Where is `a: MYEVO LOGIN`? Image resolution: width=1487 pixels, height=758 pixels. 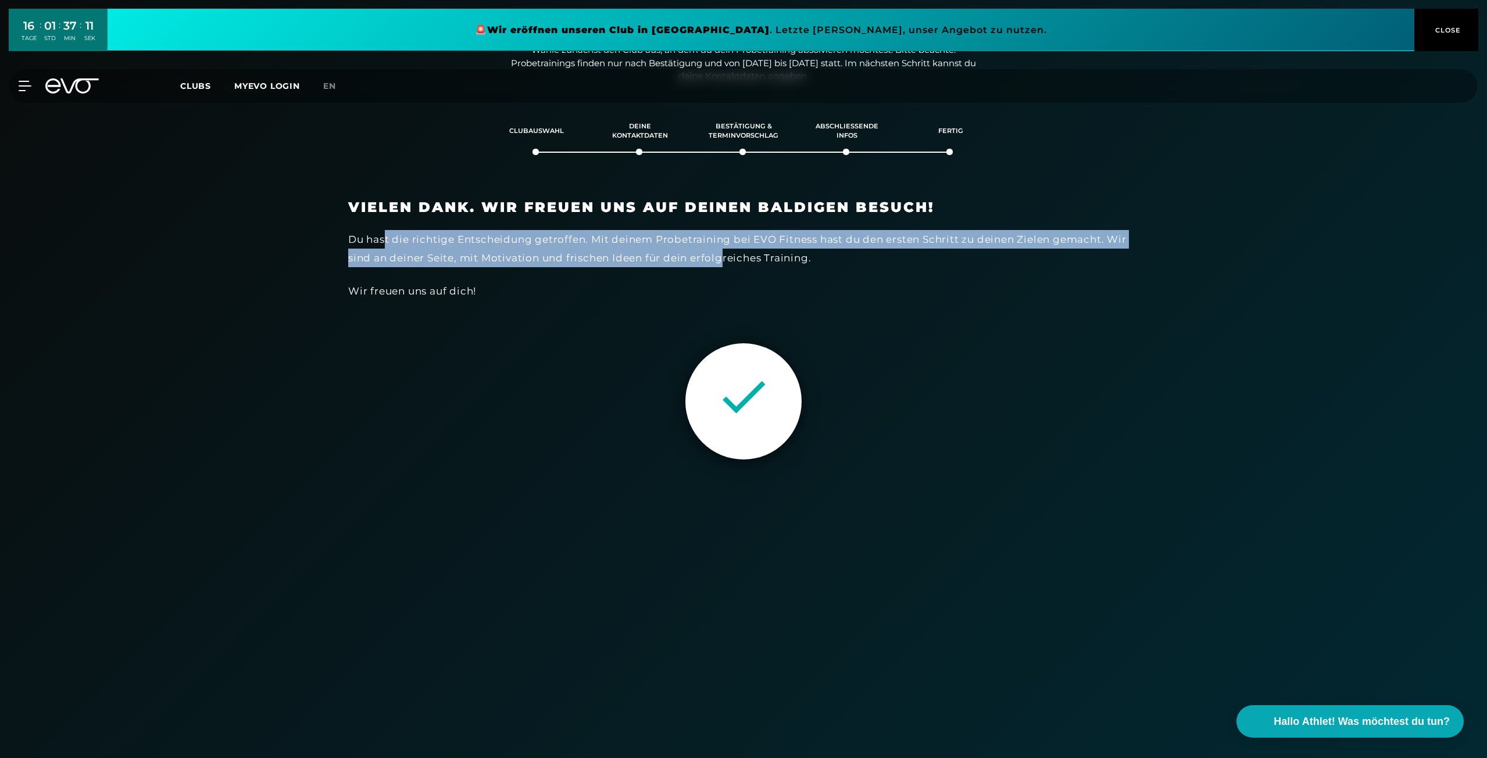 a: MYEVO LOGIN is located at coordinates (267, 86).